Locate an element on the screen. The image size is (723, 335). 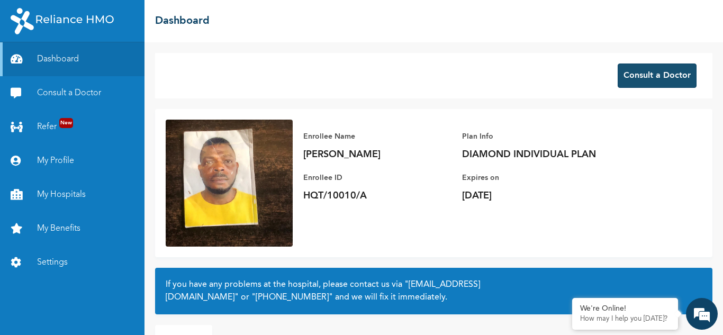
textarea: Type your message and hit 'Enter' is located at coordinates (103, 262).